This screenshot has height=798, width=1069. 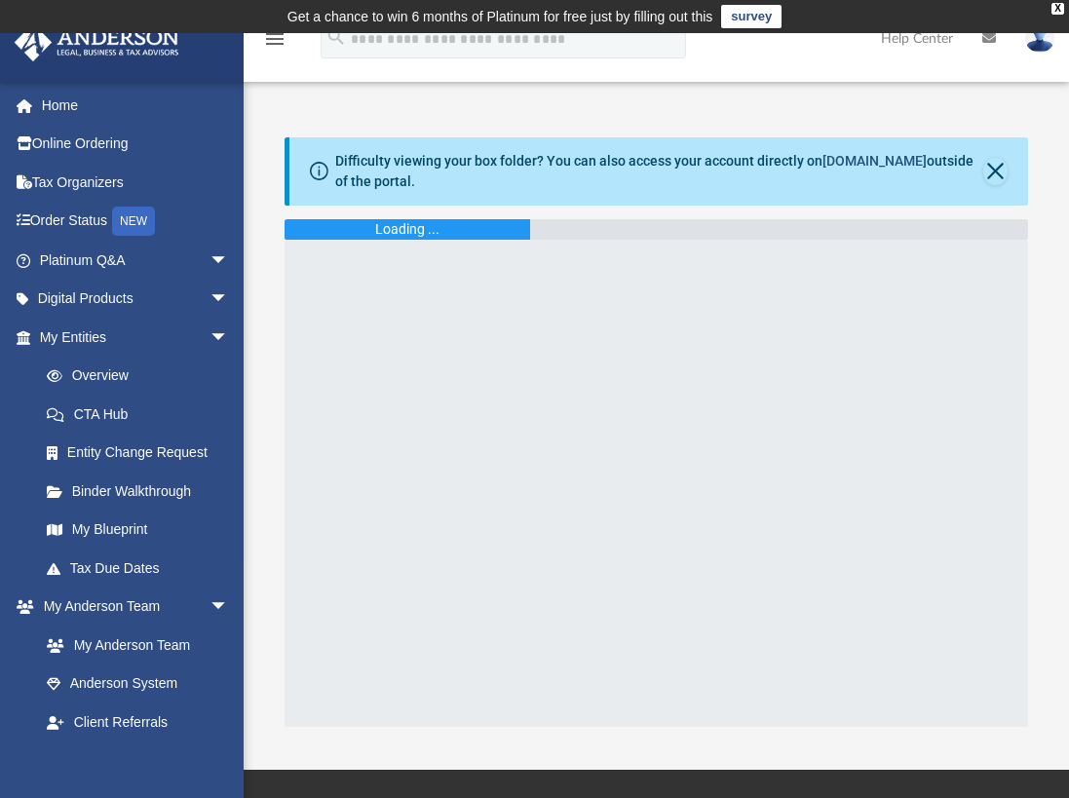 What do you see at coordinates (135, 144) in the screenshot?
I see `a: Online Ordering` at bounding box center [135, 144].